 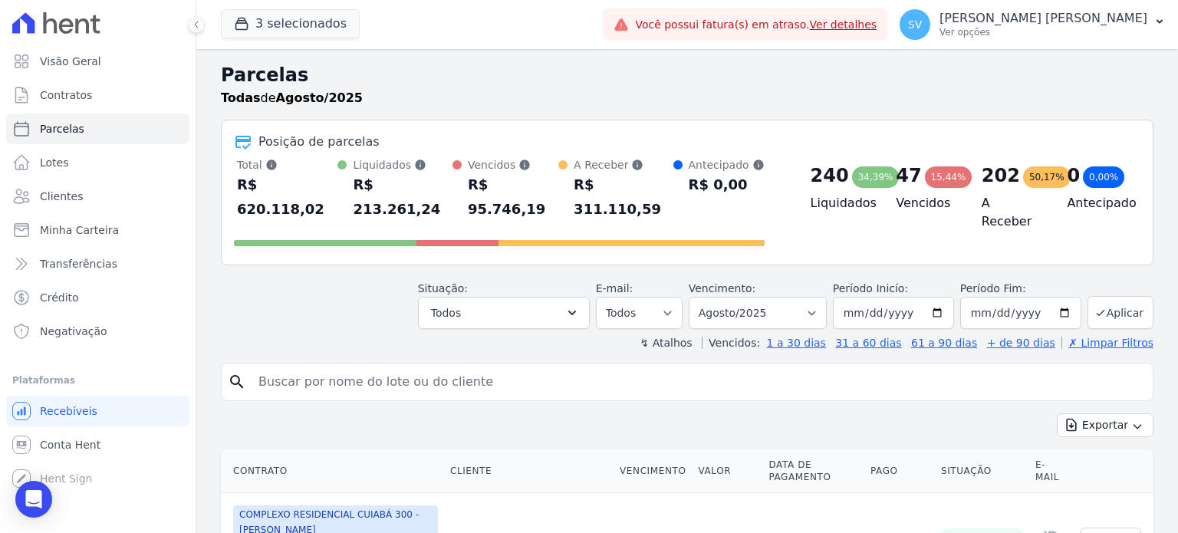 I want to click on h2: Parcelas, so click(x=687, y=75).